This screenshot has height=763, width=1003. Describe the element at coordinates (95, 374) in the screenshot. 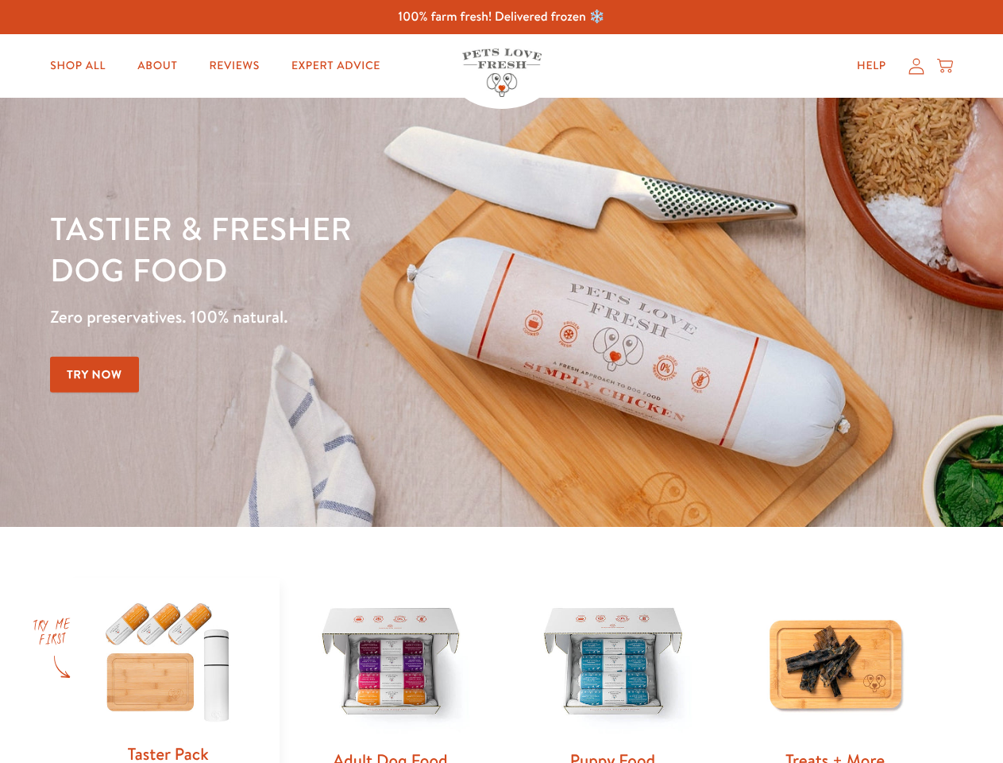

I see `a: Try Now` at that location.